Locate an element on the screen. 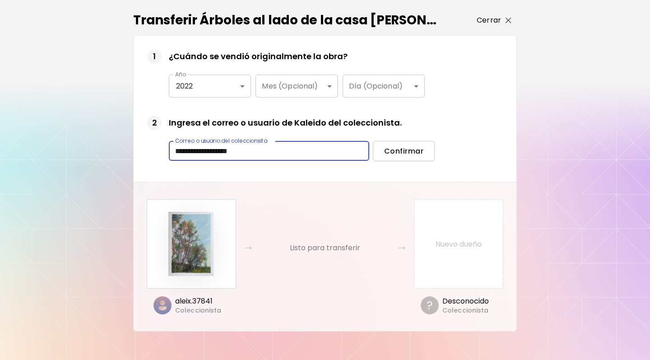 The image size is (650, 360). button: Confirmar is located at coordinates (403, 151).